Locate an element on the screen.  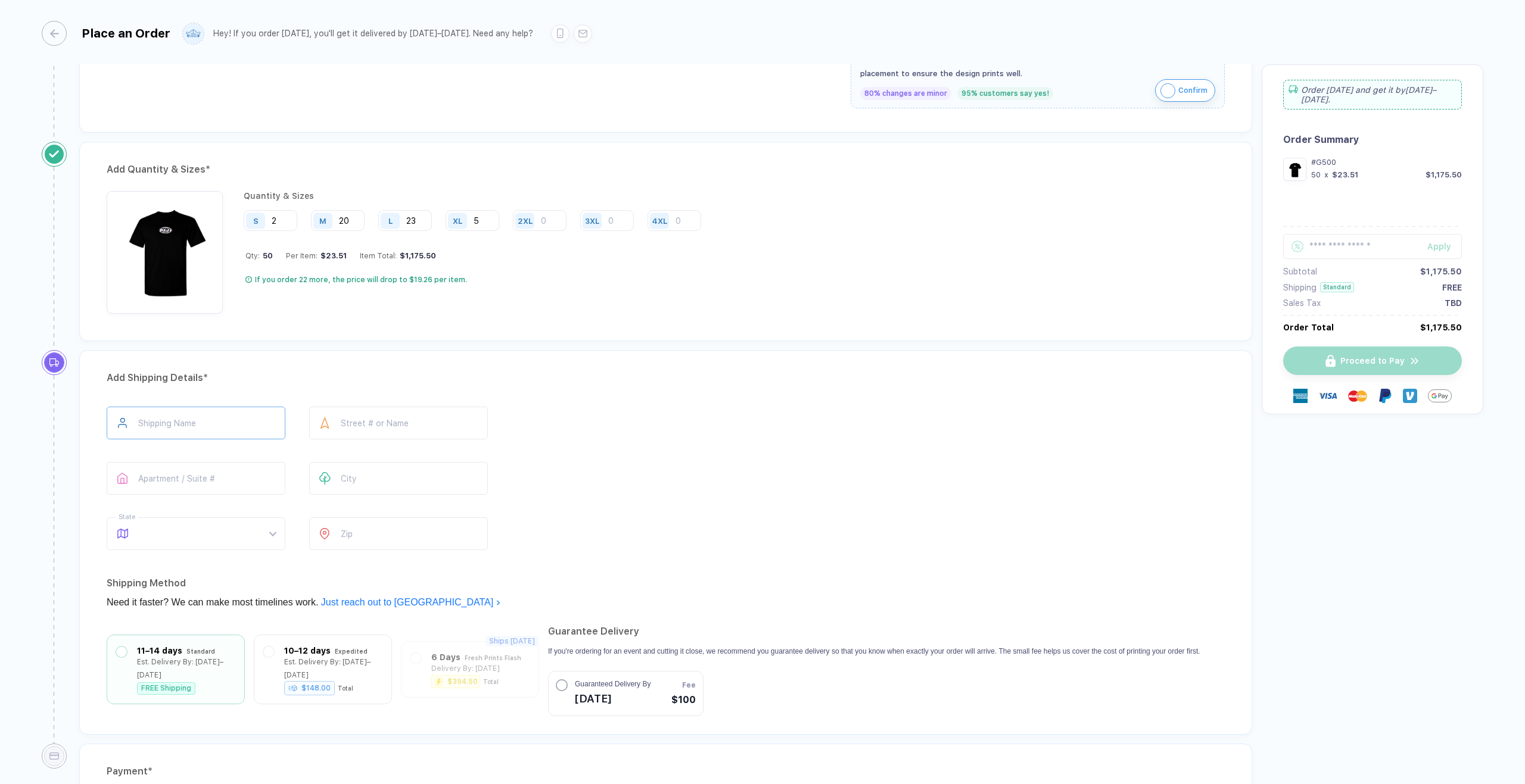
div: 95% customers say yes! is located at coordinates (1005, 94).